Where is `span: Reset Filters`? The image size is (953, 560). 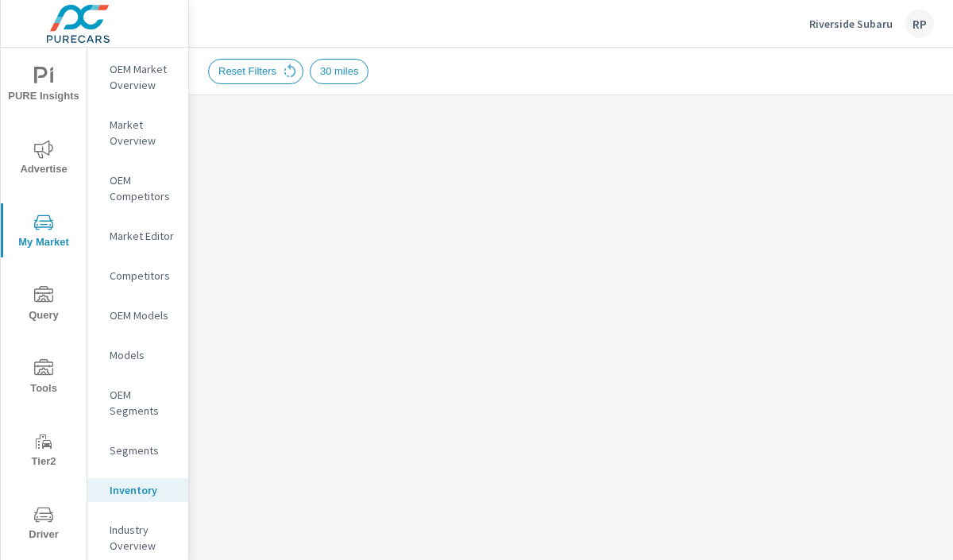
span: Reset Filters is located at coordinates (247, 71).